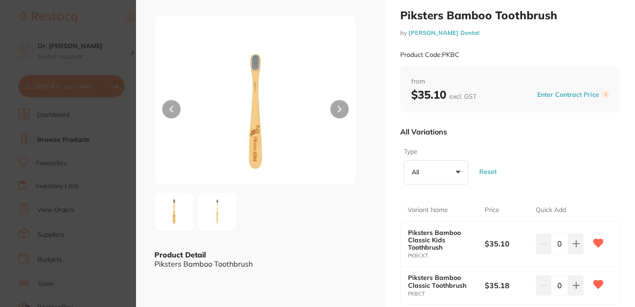 The image size is (635, 307). I want to click on p: All Variations, so click(424, 132).